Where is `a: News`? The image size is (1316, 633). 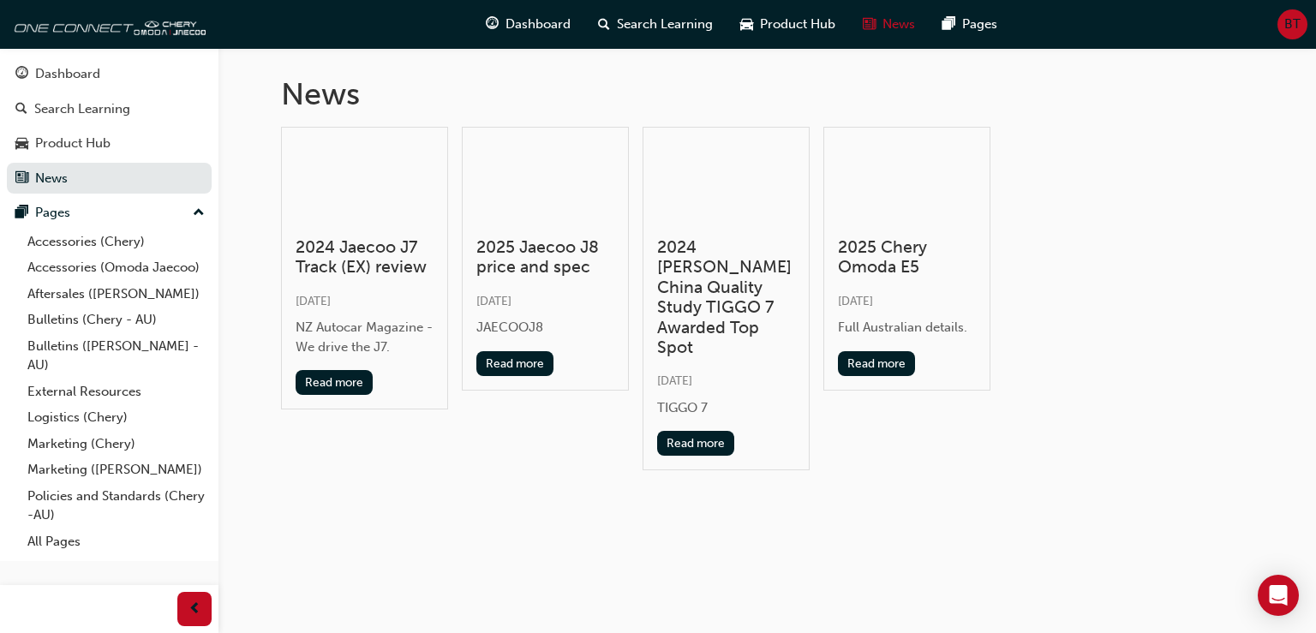
a: News is located at coordinates (109, 178).